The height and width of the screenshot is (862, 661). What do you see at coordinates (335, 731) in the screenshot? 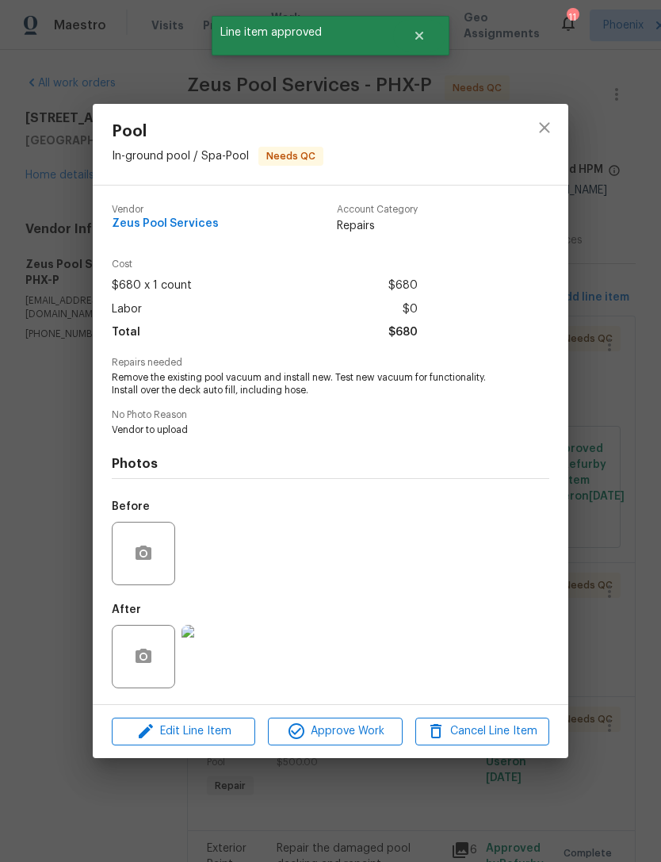
I see `button: Approve Work` at bounding box center [335, 731].